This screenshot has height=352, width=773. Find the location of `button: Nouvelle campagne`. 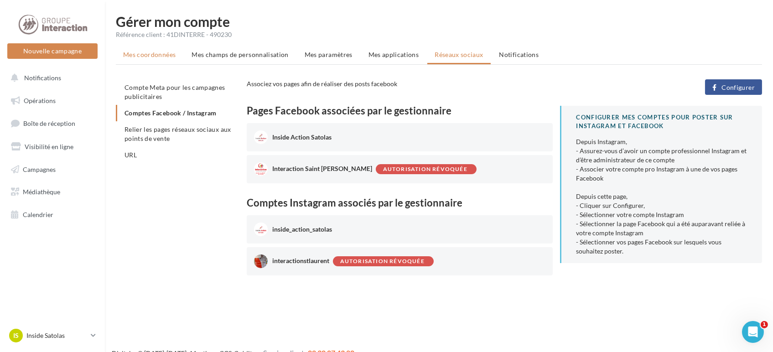

button: Nouvelle campagne is located at coordinates (52, 51).